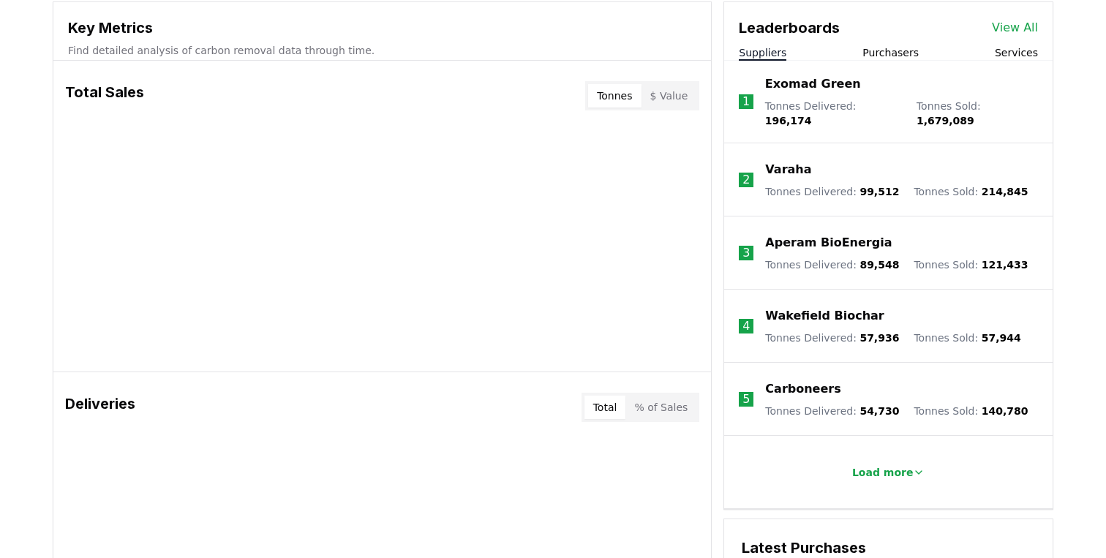 This screenshot has height=558, width=1106. Describe the element at coordinates (790, 28) in the screenshot. I see `h3: Leaderboards` at that location.